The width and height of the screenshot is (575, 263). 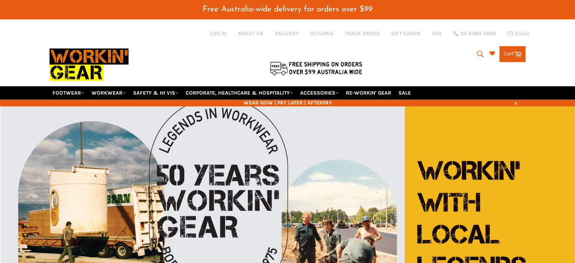 I want to click on a: ABOUT US, so click(x=251, y=33).